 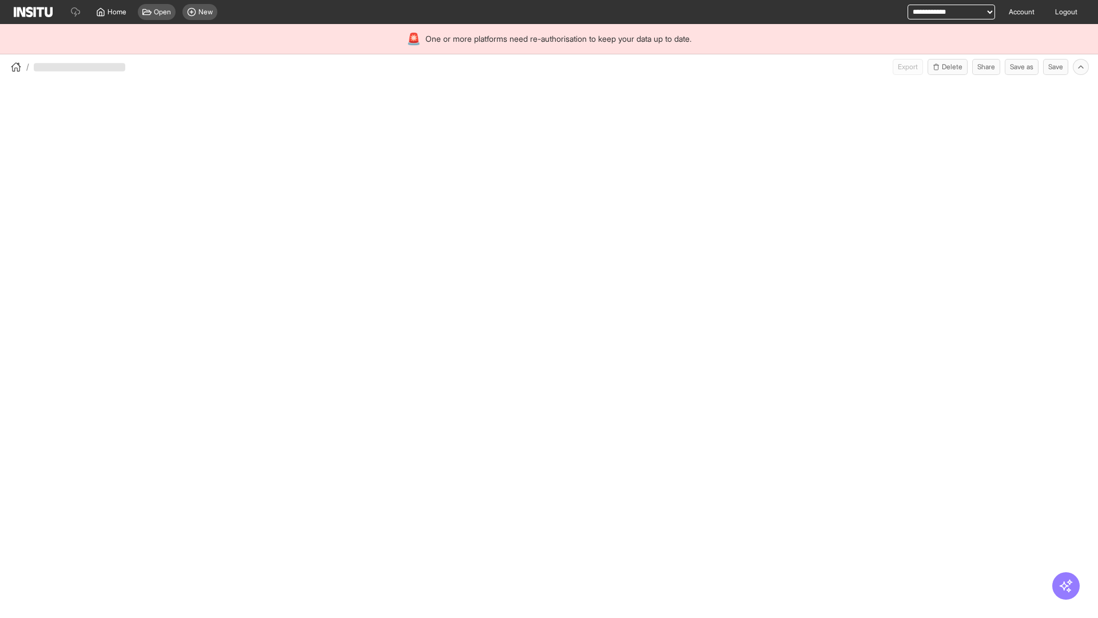 I want to click on span: New, so click(x=205, y=12).